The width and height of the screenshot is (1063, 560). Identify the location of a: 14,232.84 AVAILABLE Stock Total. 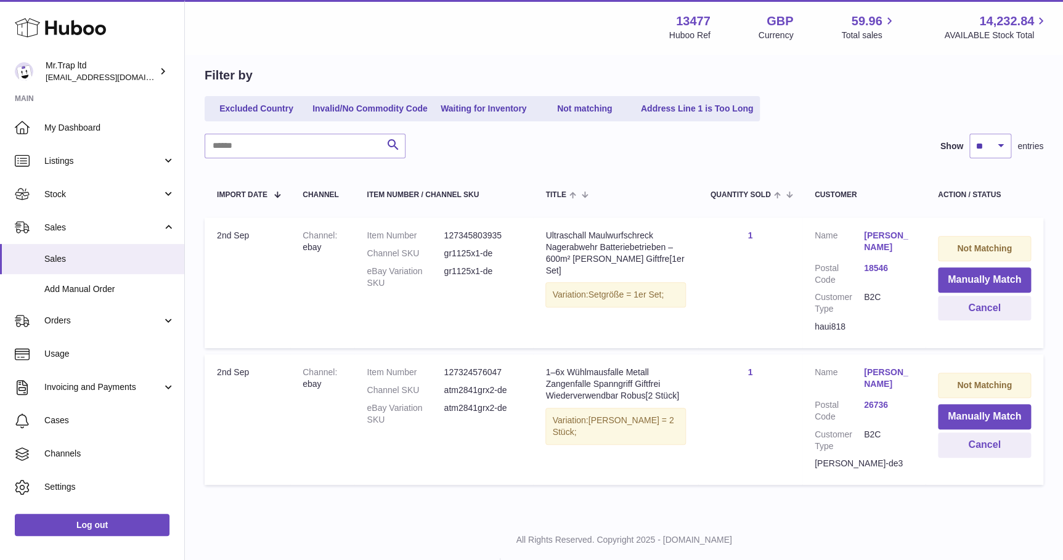
(995, 27).